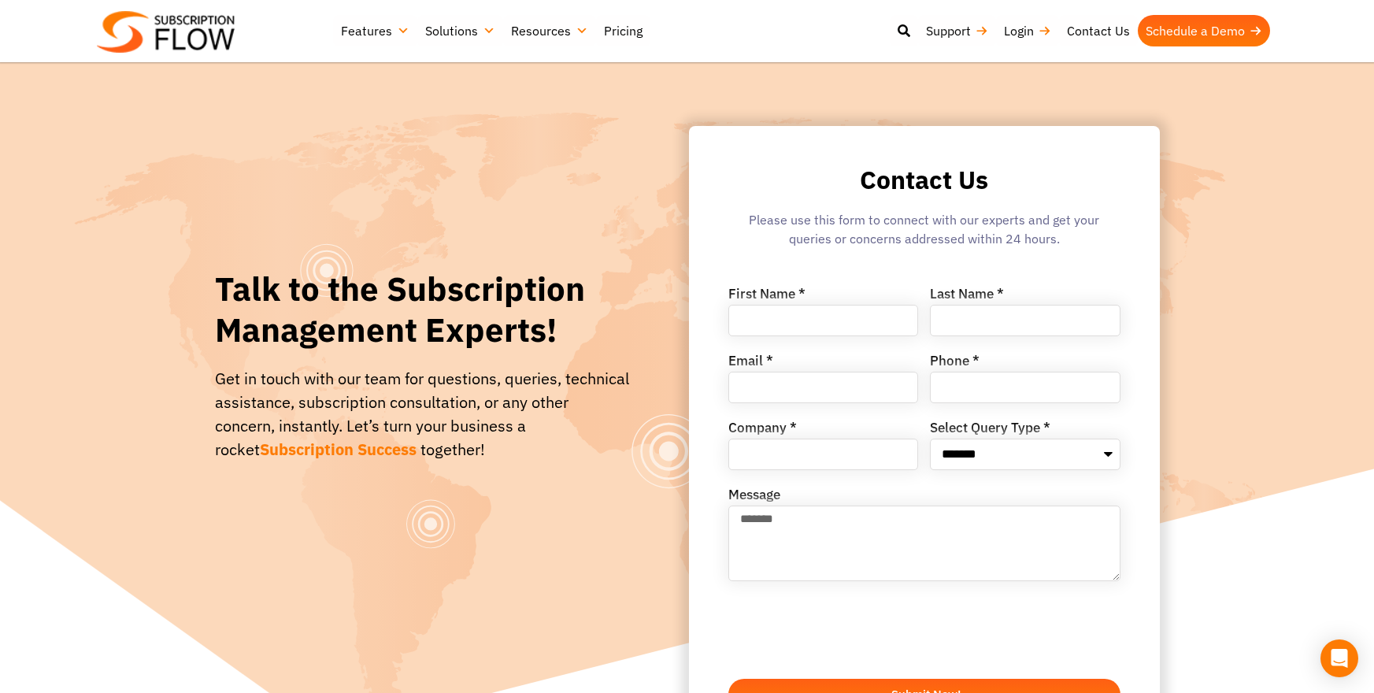  I want to click on img: Subscriptionflow, so click(165, 31).